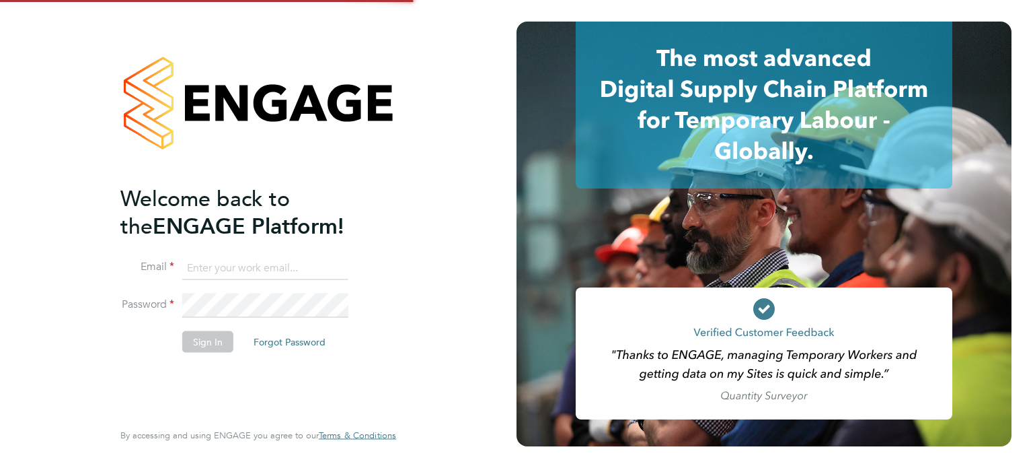 Image resolution: width=1033 pixels, height=468 pixels. Describe the element at coordinates (289, 342) in the screenshot. I see `button: Forgot Password` at that location.